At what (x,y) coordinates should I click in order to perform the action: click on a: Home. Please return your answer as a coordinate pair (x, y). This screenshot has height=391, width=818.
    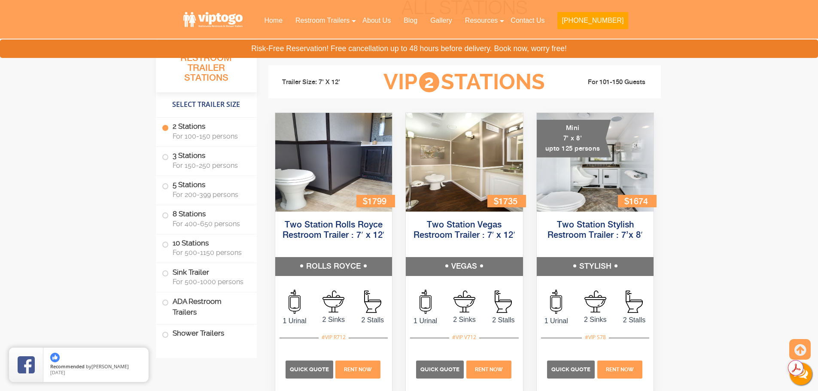
    Looking at the image, I should click on (273, 21).